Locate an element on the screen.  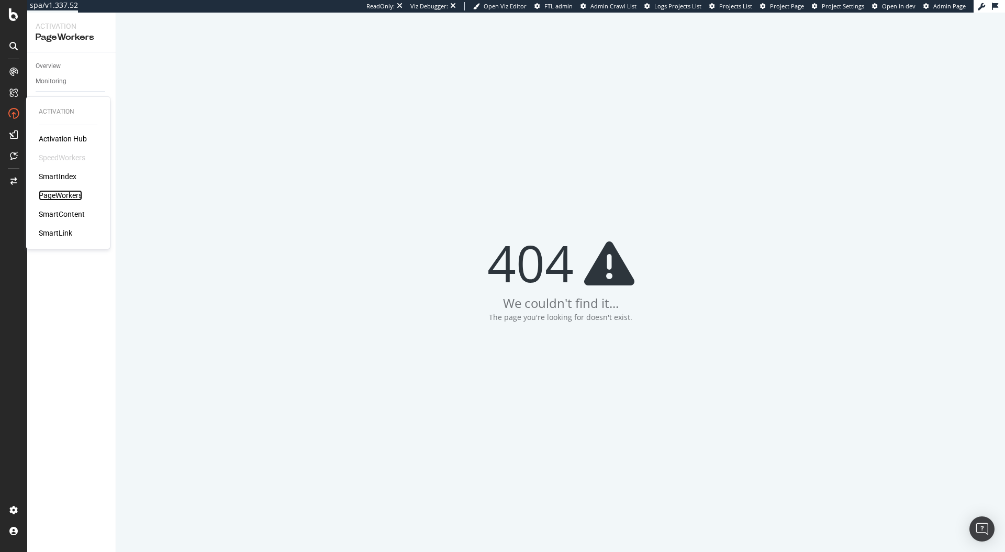
span: Project Settings is located at coordinates (843, 6).